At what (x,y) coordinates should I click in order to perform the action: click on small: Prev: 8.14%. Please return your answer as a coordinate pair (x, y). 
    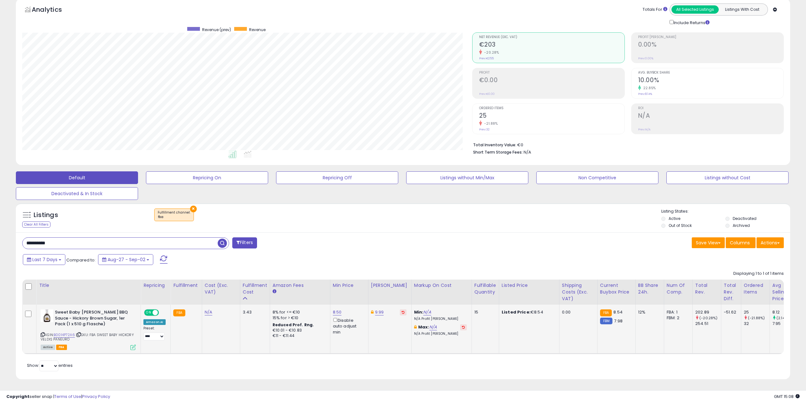
    Looking at the image, I should click on (645, 94).